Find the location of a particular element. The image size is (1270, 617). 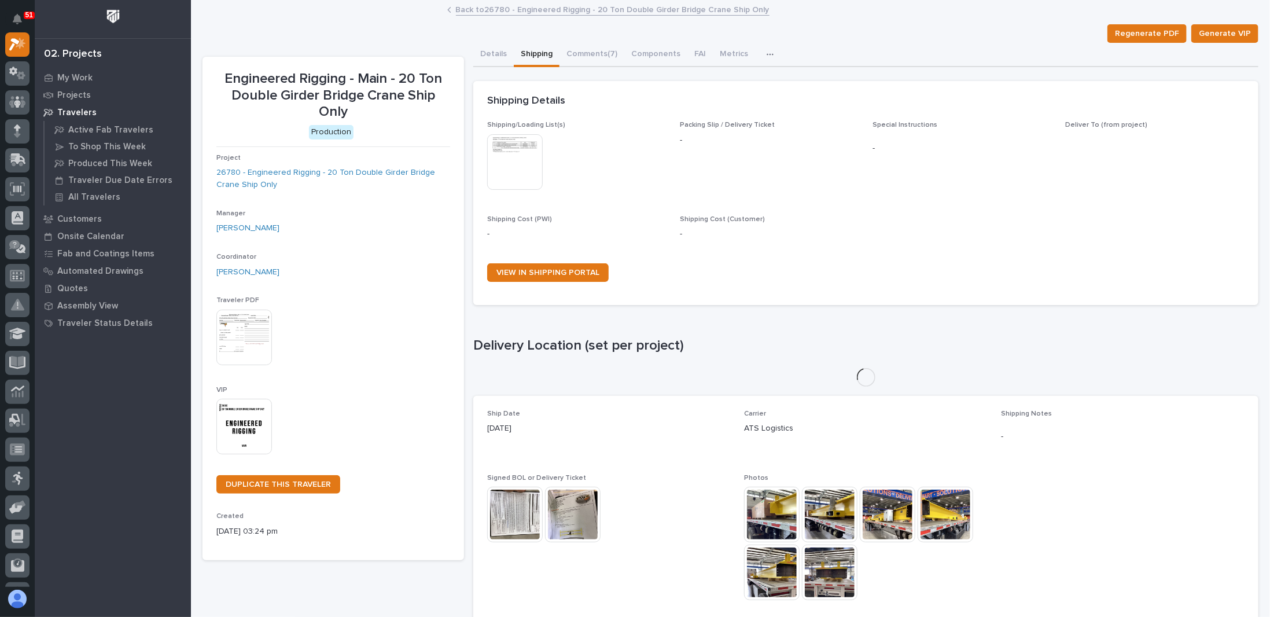

a: VIEW IN SHIPPING PORTAL is located at coordinates (548, 273).